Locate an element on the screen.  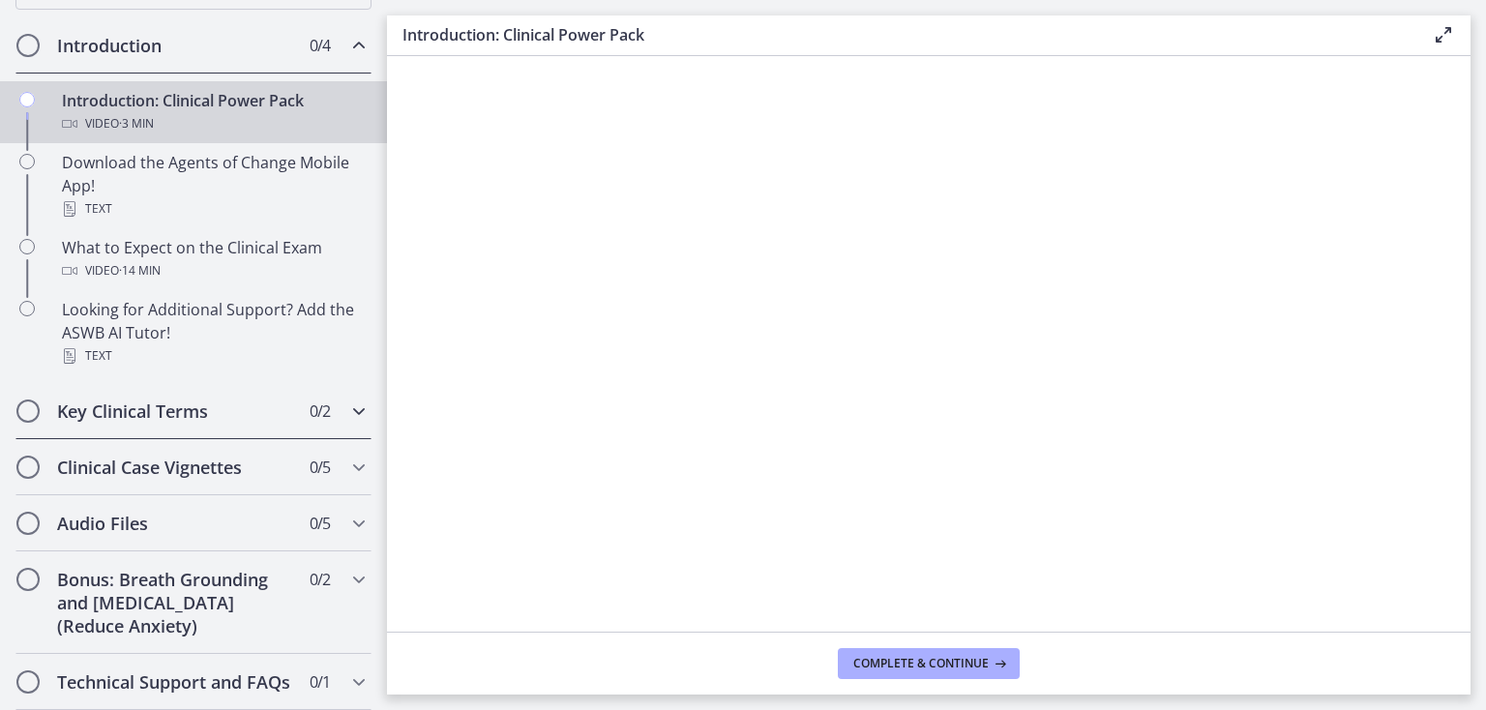
button: Complete & continue is located at coordinates (928, 663).